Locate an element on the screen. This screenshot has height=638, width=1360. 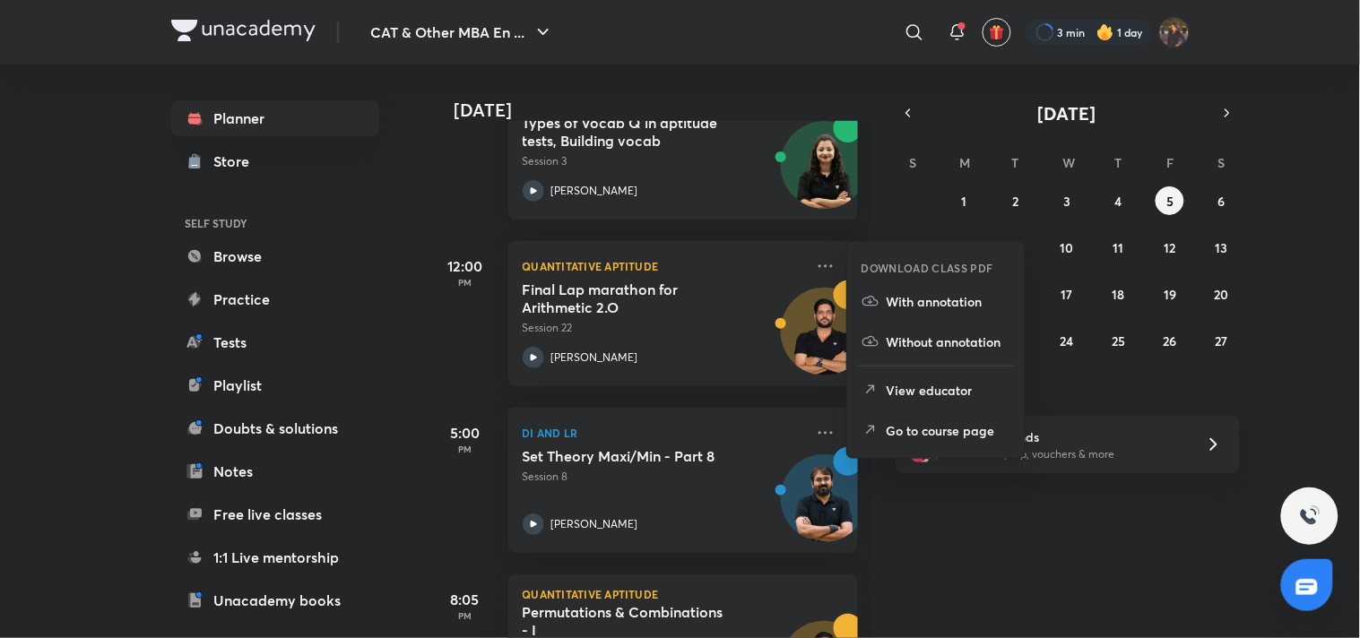
abbr: September 4, 2025 is located at coordinates (1118, 201).